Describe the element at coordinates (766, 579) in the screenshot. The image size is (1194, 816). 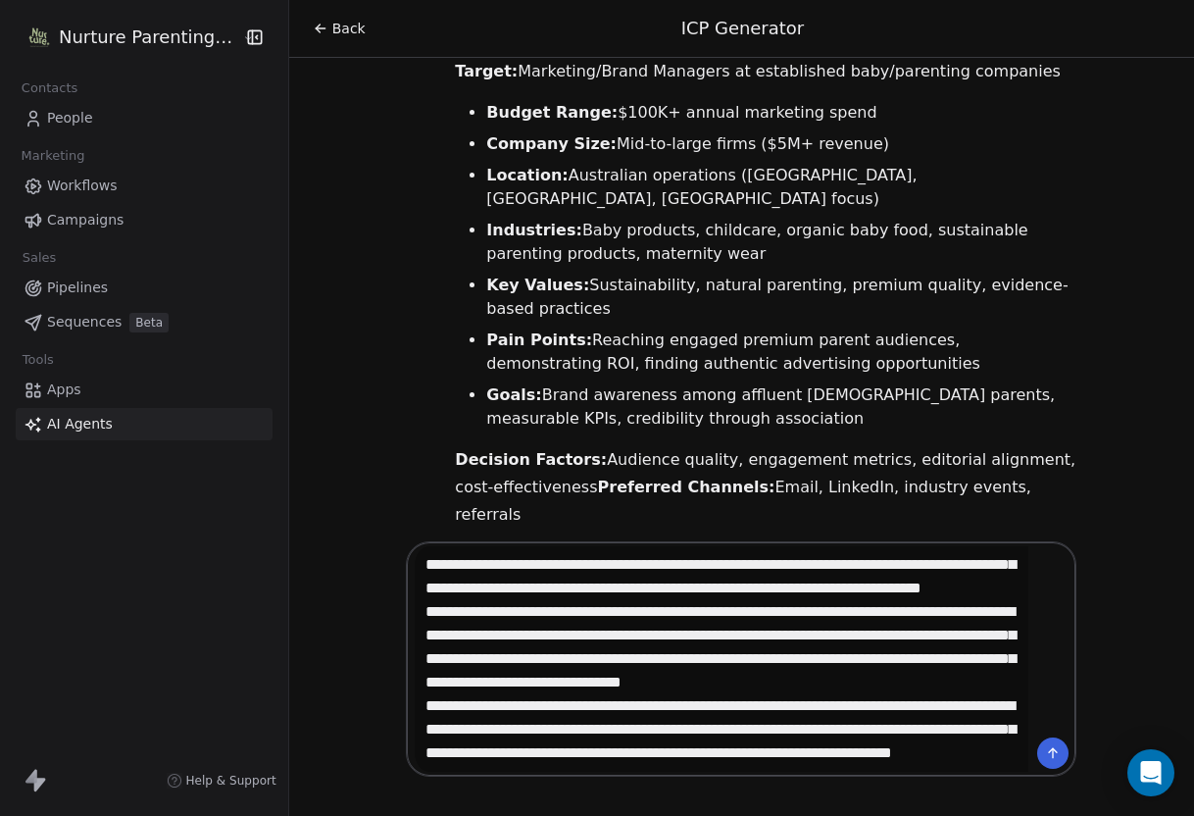
I see `p: This ICP is designed to help you and your VA sales team target the right prospects for your adver...` at that location.